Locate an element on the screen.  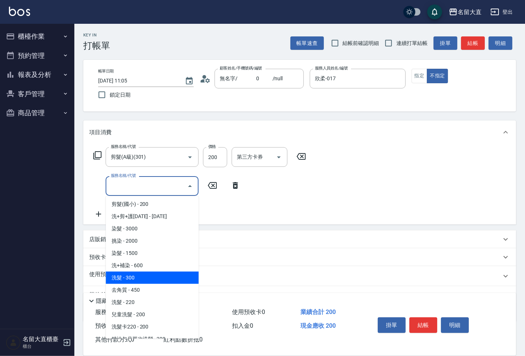
span: 洗髮 - 300 is located at coordinates (152, 278).